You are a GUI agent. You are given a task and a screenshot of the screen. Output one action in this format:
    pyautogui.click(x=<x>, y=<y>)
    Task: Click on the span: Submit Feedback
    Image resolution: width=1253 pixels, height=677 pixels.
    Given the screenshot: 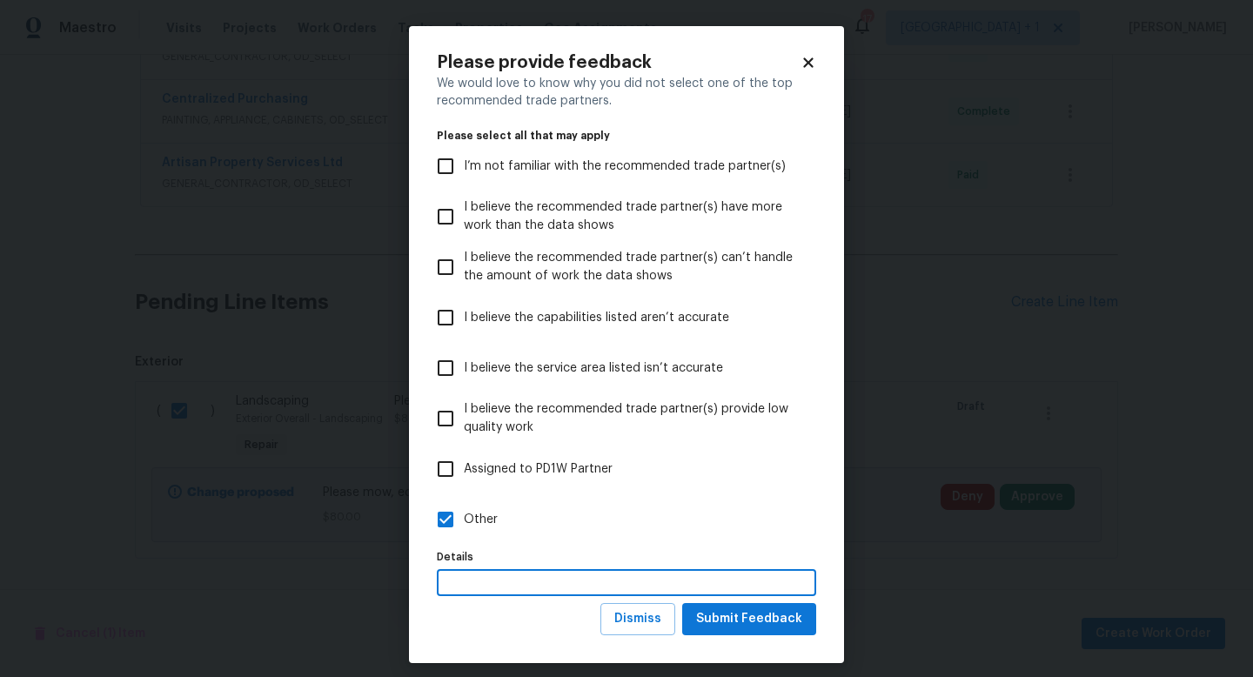 What is the action you would take?
    pyautogui.click(x=749, y=619)
    